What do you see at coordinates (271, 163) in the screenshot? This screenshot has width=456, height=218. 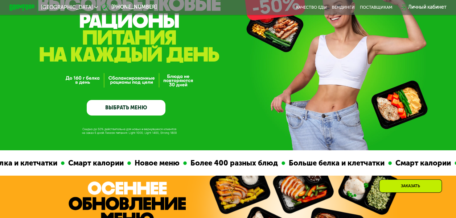 I see `div: Больше белка и клетчатки` at bounding box center [271, 163].